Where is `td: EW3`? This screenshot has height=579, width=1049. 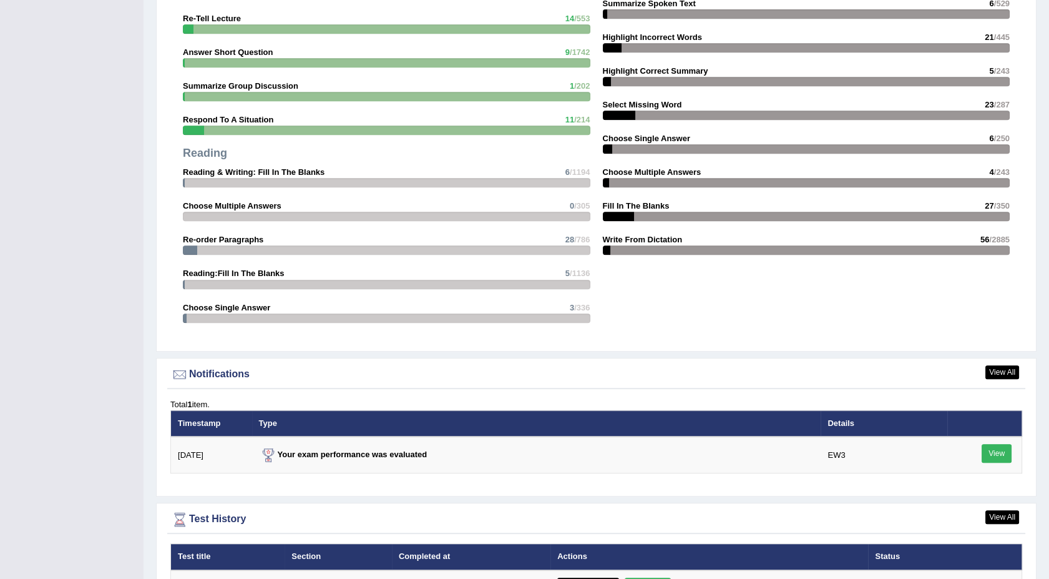 td: EW3 is located at coordinates (884, 454).